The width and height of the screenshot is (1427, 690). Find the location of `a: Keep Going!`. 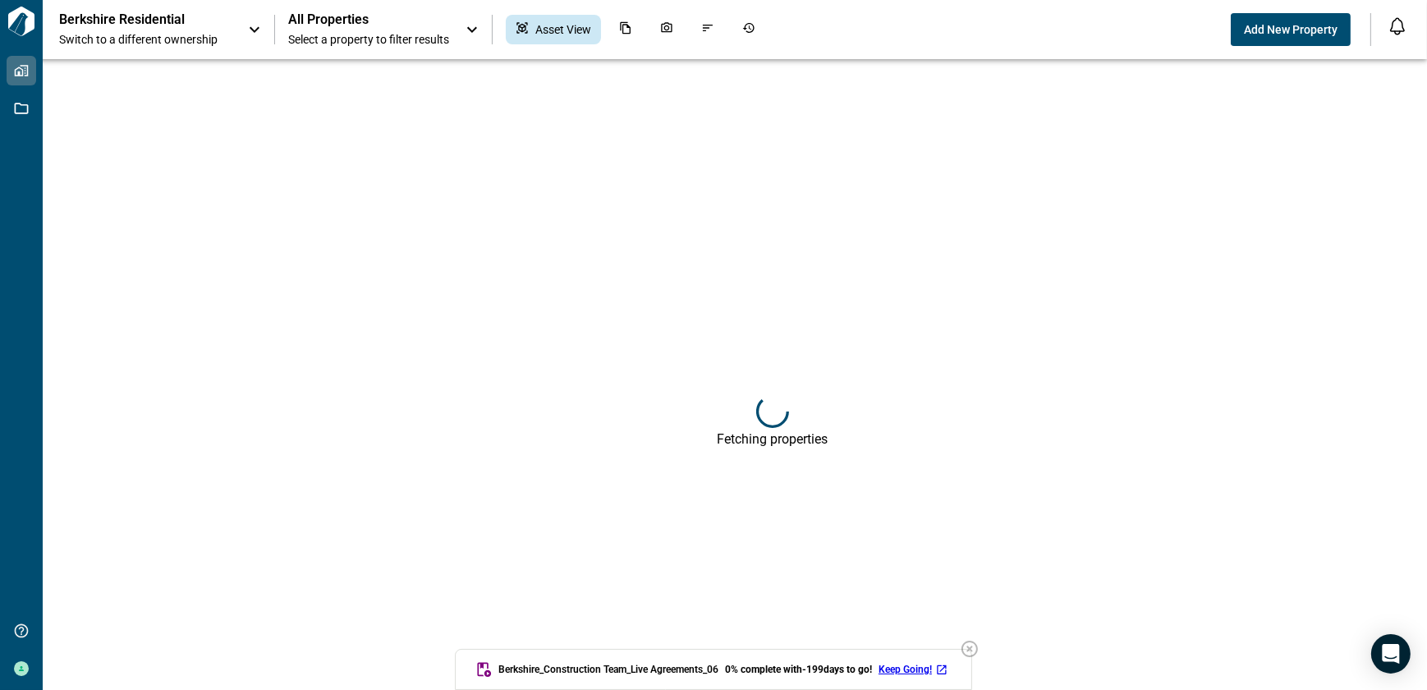

a: Keep Going! is located at coordinates (915, 669).